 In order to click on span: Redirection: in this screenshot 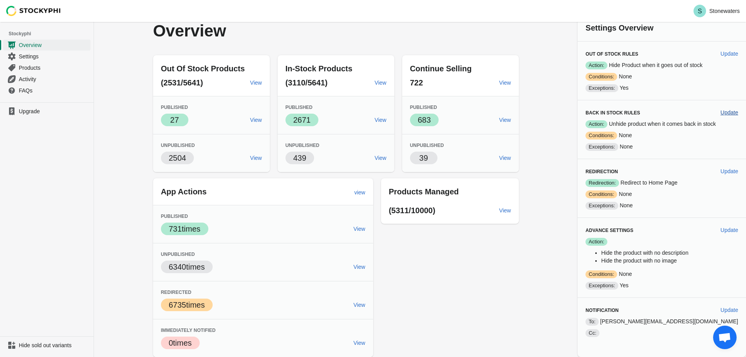, I will do `click(602, 183)`.